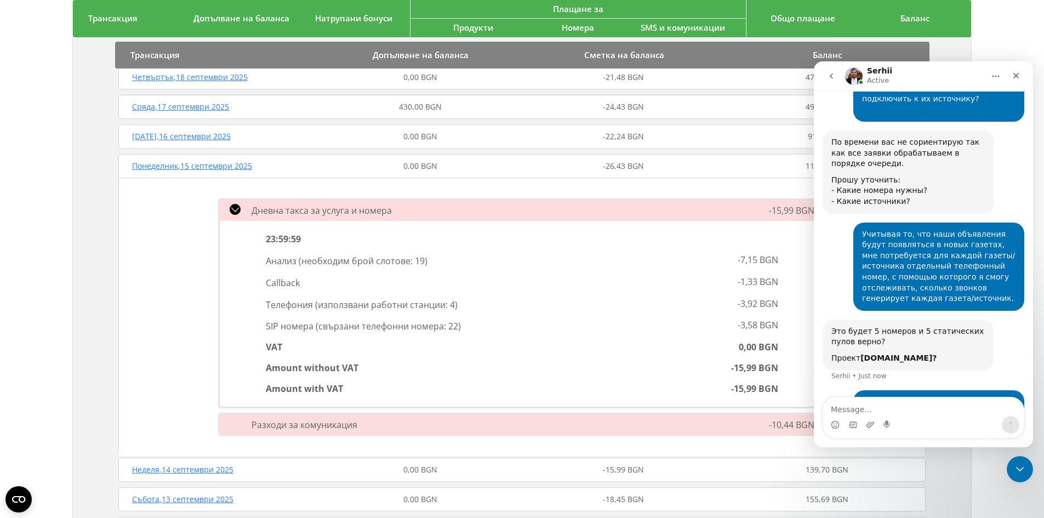 The height and width of the screenshot is (518, 1044). What do you see at coordinates (202, 14) in the screenshot?
I see `div: Close` at bounding box center [202, 14].